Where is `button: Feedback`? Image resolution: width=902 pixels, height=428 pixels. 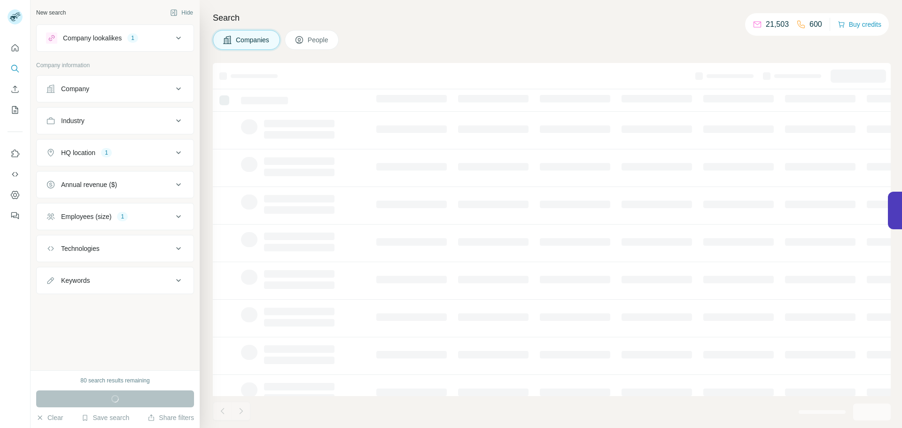 button: Feedback is located at coordinates (15, 216).